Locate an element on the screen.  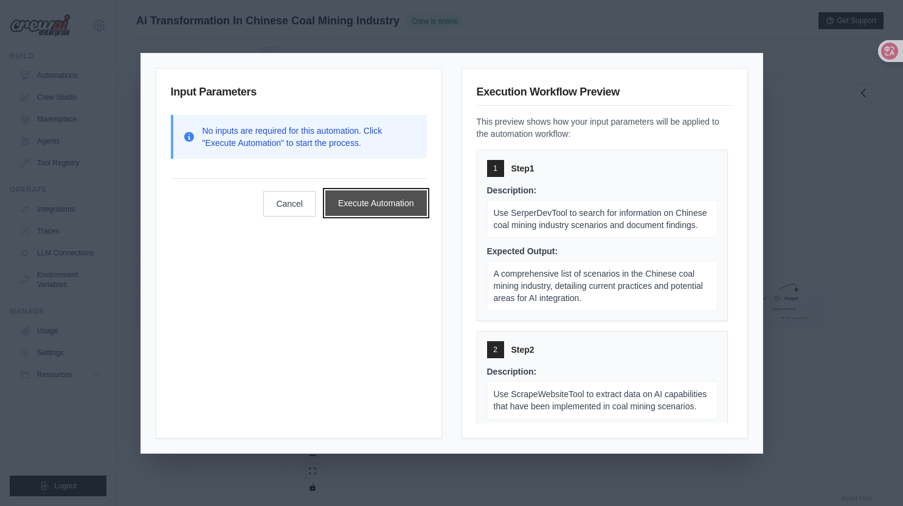
button: Cancel is located at coordinates (290, 204).